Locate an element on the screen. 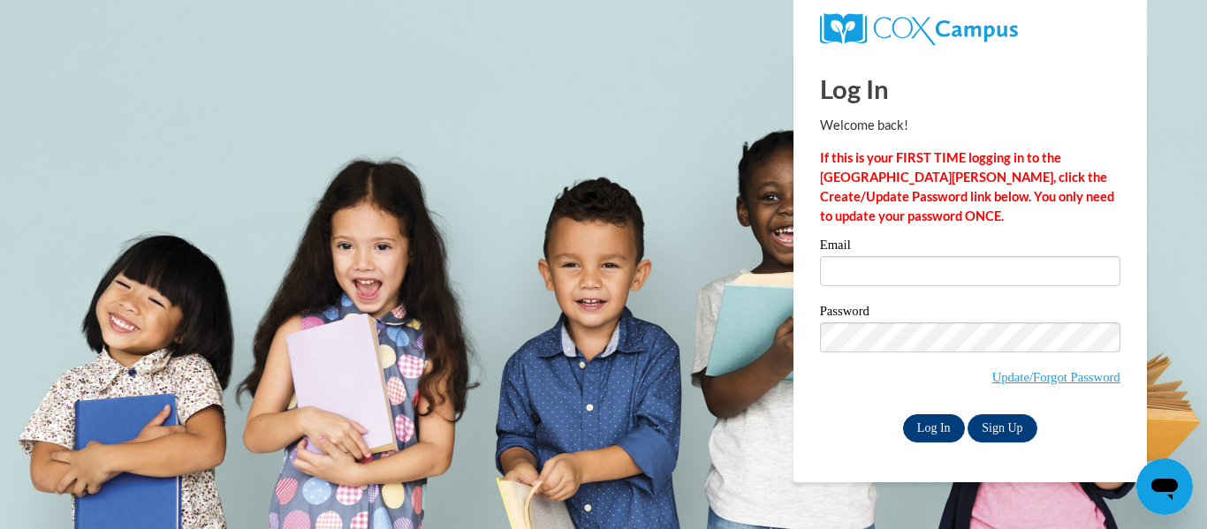 The image size is (1207, 529). label: Email is located at coordinates (970, 247).